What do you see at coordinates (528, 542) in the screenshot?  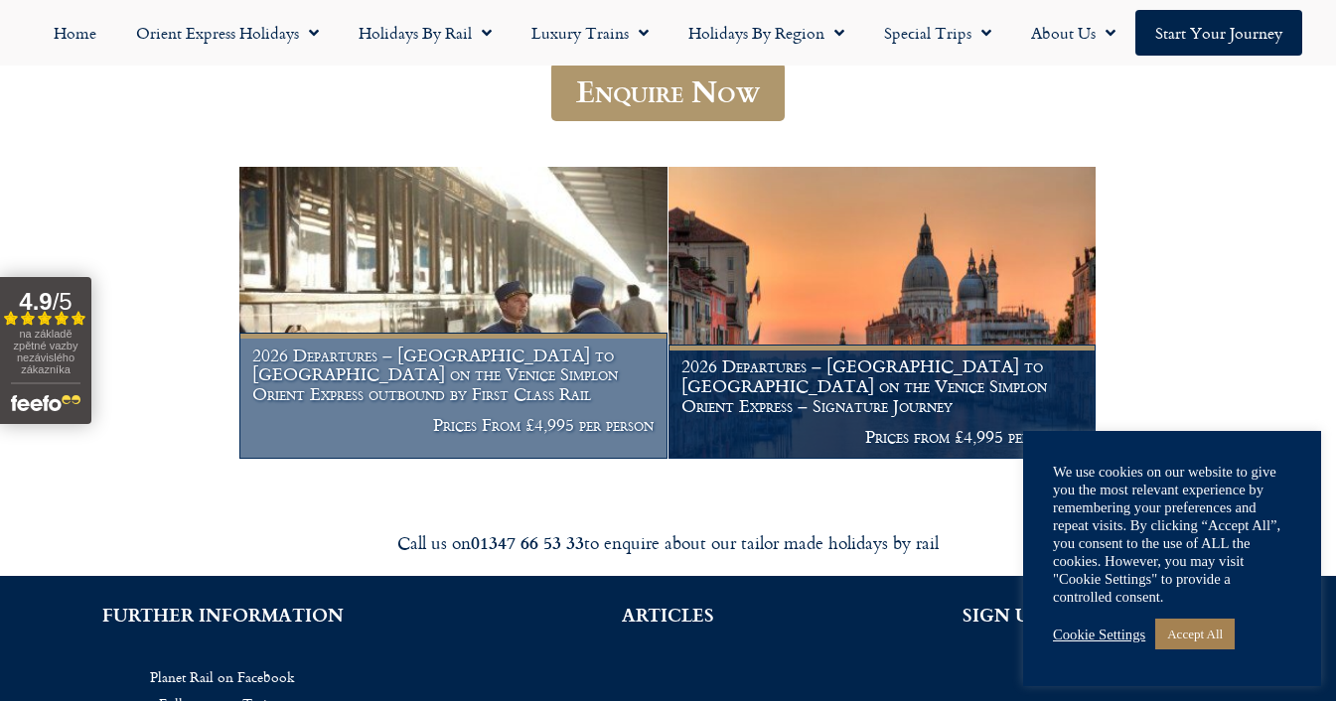 I see `strong: 01347 66 53 33` at bounding box center [528, 542].